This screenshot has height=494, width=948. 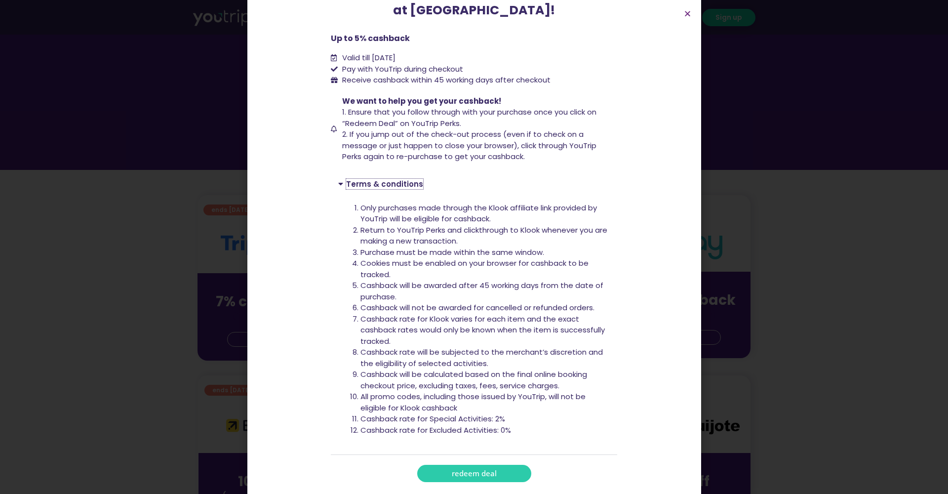 I want to click on li: Only purchases made through the Klook affiliate link provided by YouTrip will be eligible for cas..., so click(x=485, y=213).